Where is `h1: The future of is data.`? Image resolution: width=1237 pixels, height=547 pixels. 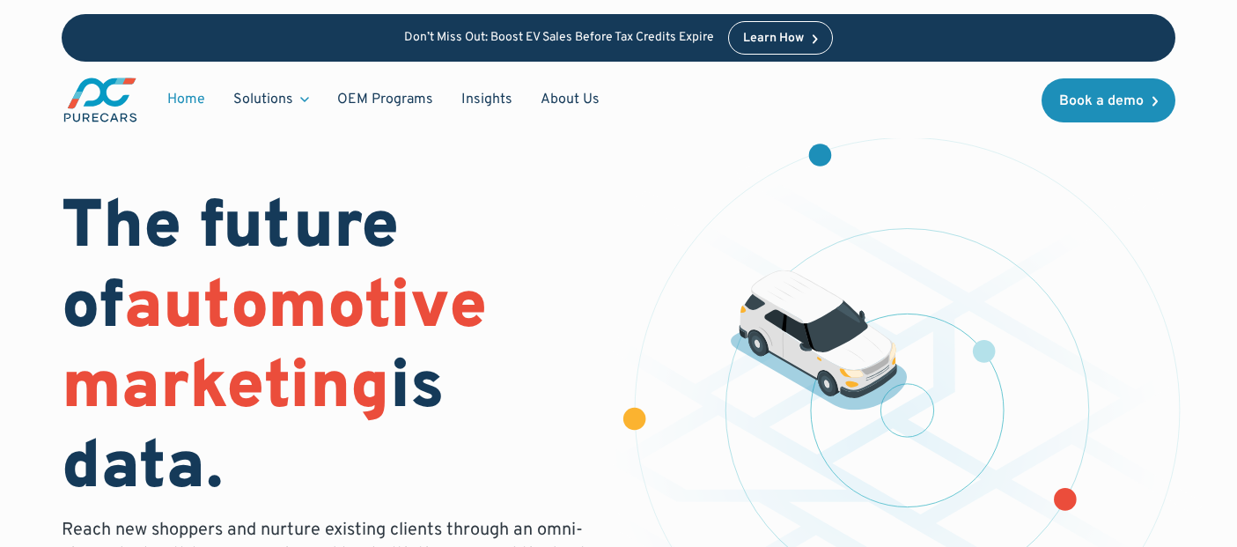 h1: The future of is data. is located at coordinates (329, 349).